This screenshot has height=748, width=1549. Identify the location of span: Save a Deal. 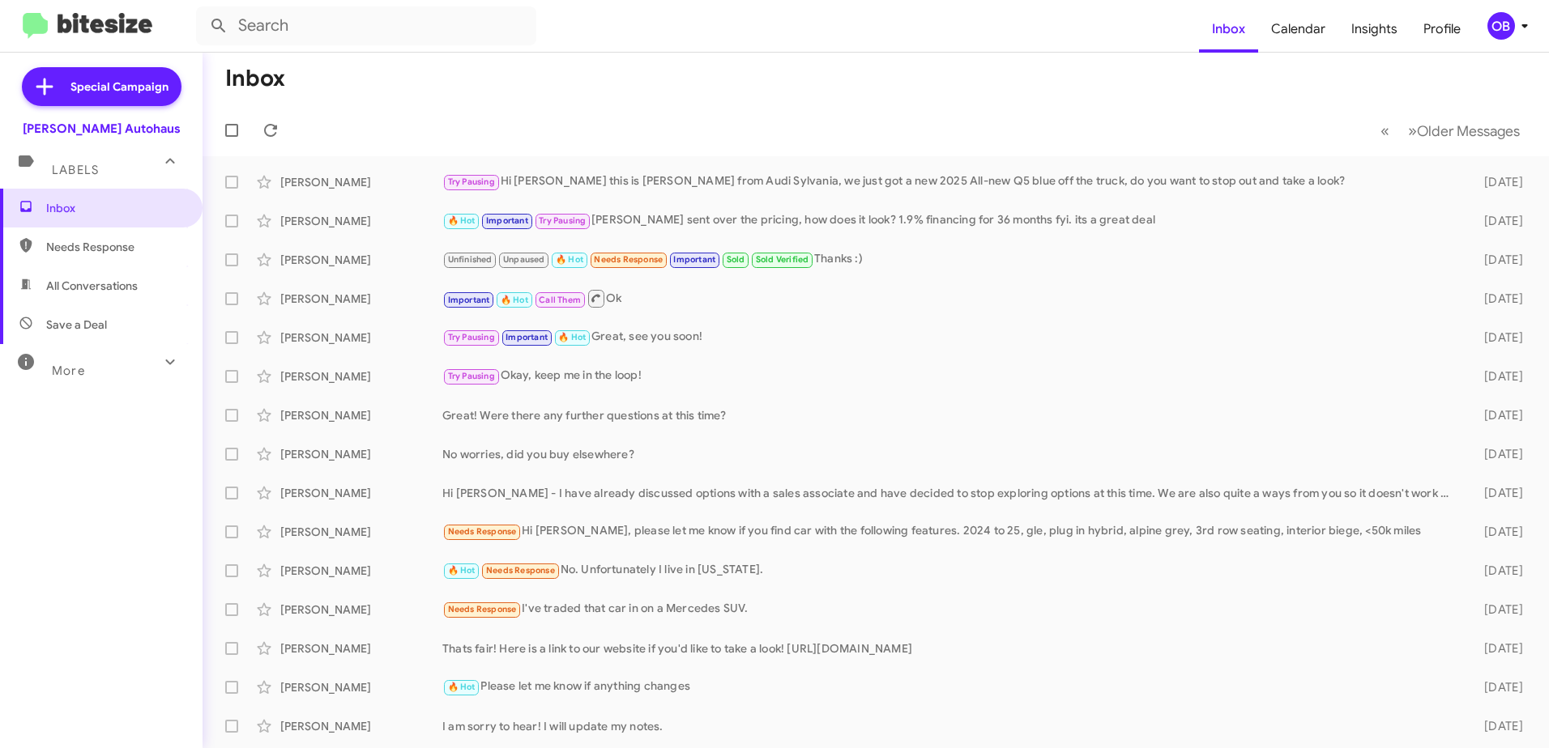
(76, 325).